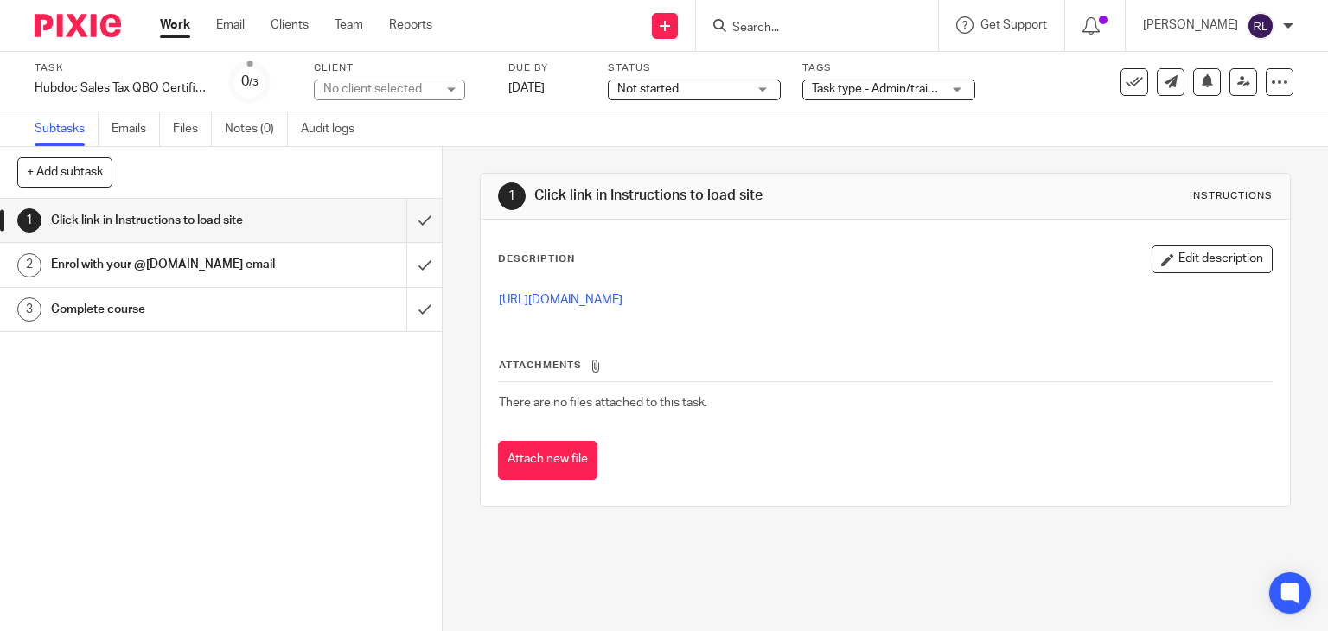 The width and height of the screenshot is (1328, 631). What do you see at coordinates (192, 129) in the screenshot?
I see `a: Files` at bounding box center [192, 129].